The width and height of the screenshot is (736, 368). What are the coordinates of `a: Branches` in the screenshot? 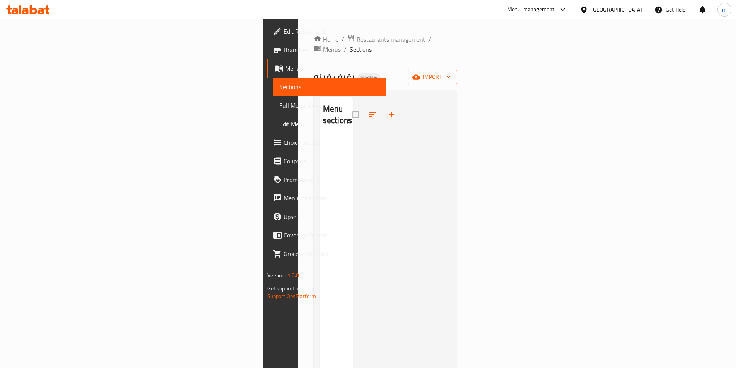 It's located at (326, 50).